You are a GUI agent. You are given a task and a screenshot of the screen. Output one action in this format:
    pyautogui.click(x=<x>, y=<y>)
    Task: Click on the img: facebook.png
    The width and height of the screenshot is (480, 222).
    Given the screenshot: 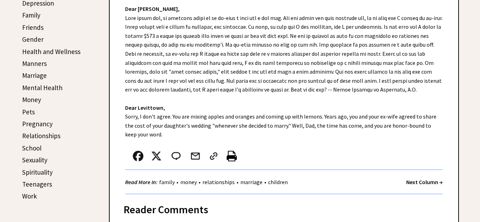 What is the action you would take?
    pyautogui.click(x=138, y=156)
    